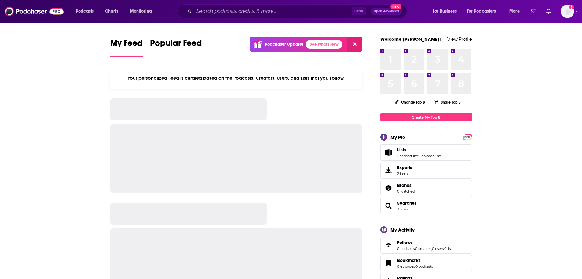 The width and height of the screenshot is (582, 279). What do you see at coordinates (284, 44) in the screenshot?
I see `p: Podchaser Update!` at bounding box center [284, 44].